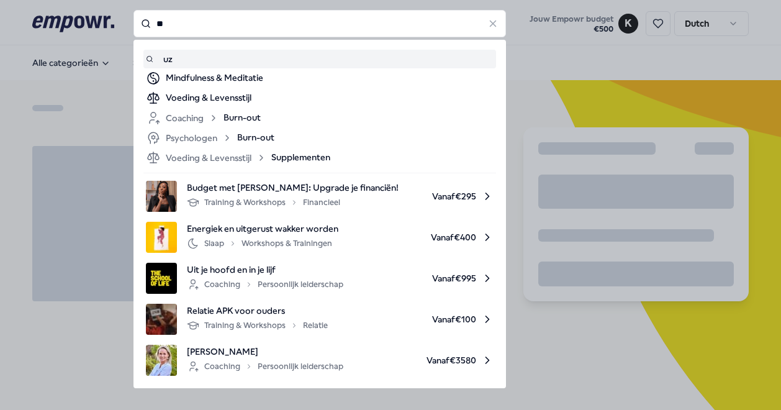 The width and height of the screenshot is (781, 410). I want to click on a: CoachingBurn-out, so click(320, 118).